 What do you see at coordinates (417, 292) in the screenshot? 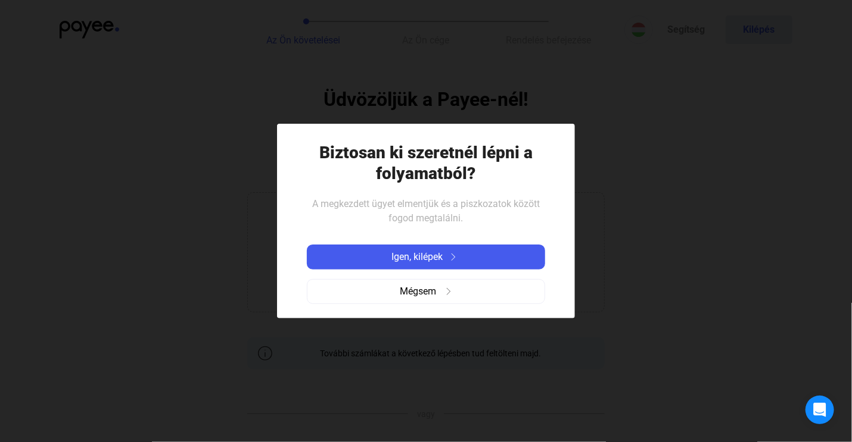
I see `span: Mégsem` at bounding box center [417, 292].